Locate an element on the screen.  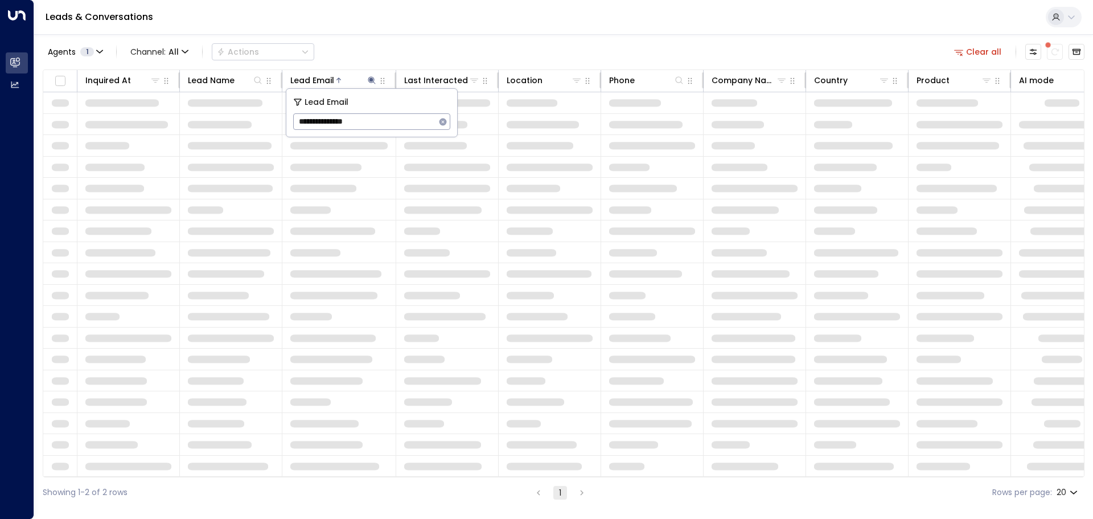
span: All is located at coordinates (174, 52).